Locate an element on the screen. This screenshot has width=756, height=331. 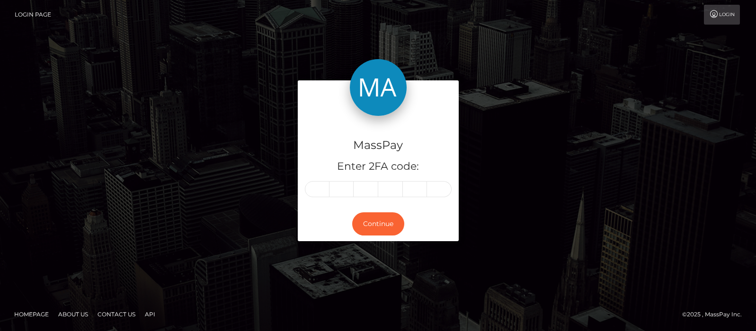
a: Homepage is located at coordinates (31, 314).